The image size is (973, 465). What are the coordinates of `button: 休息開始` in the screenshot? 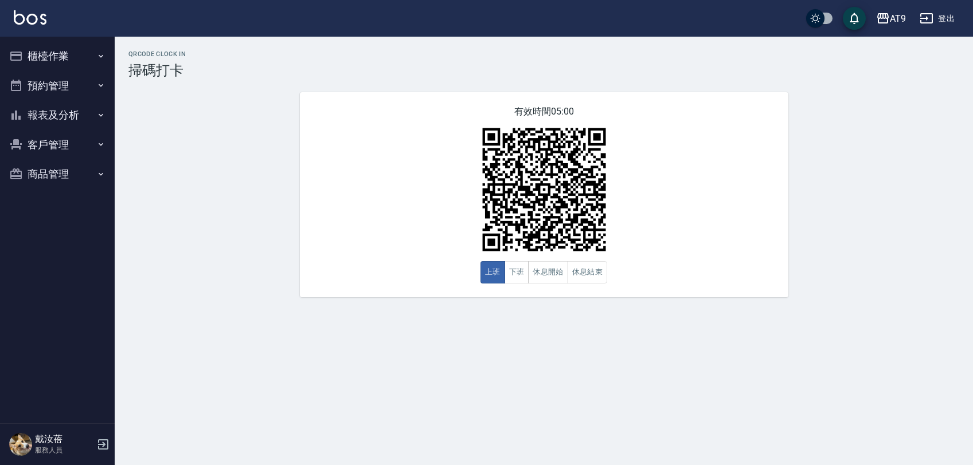 It's located at (548, 272).